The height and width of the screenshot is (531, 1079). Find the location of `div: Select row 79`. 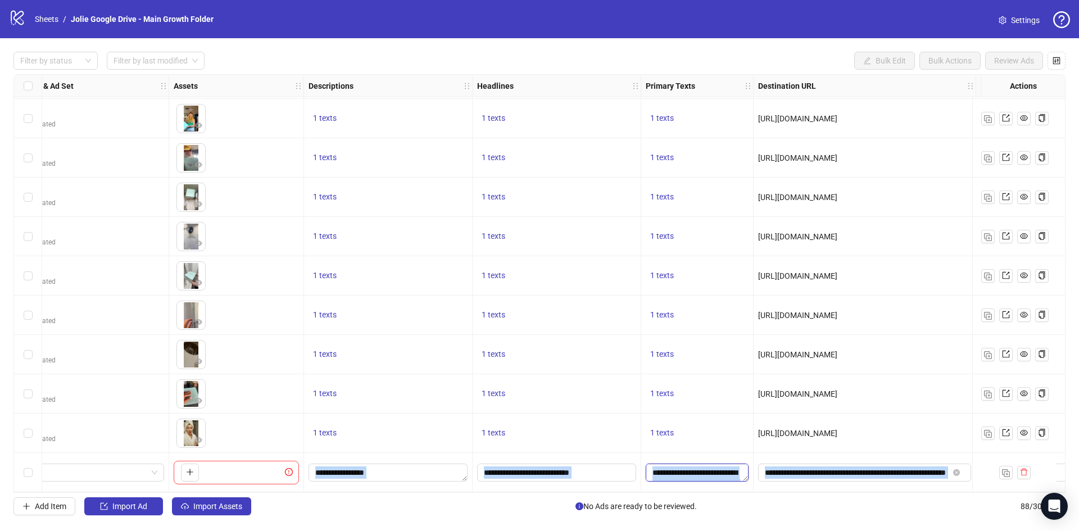

div: Select row 79 is located at coordinates (28, 119).